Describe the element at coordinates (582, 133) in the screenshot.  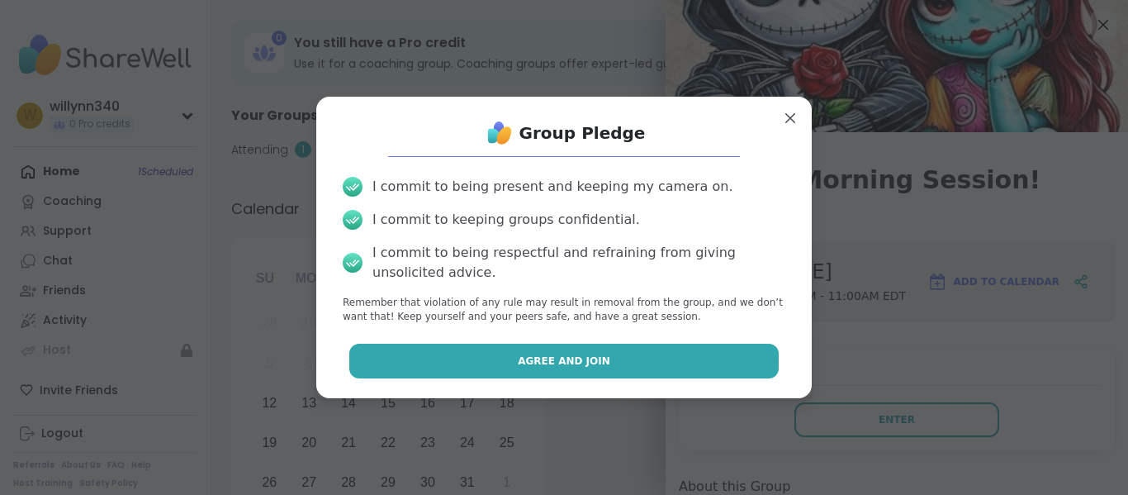
I see `h1: Group Pledge` at that location.